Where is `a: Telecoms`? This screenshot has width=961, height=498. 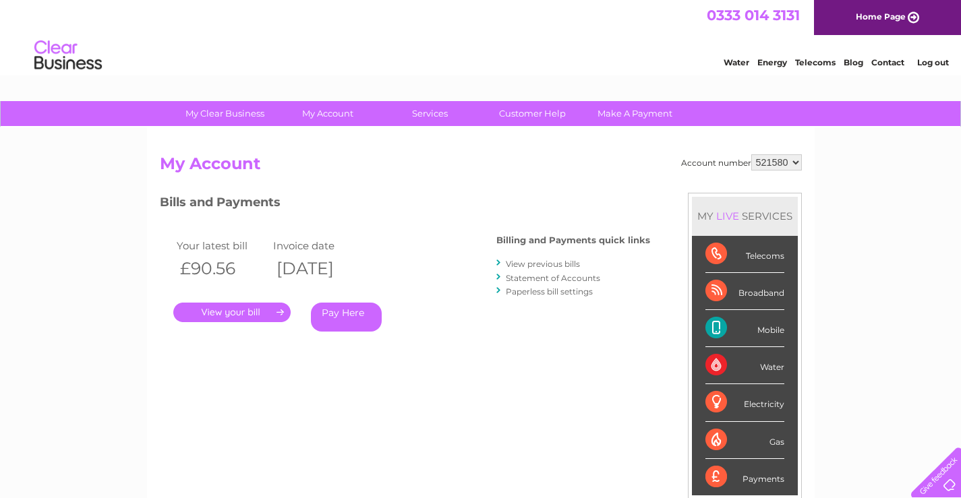 a: Telecoms is located at coordinates (815, 62).